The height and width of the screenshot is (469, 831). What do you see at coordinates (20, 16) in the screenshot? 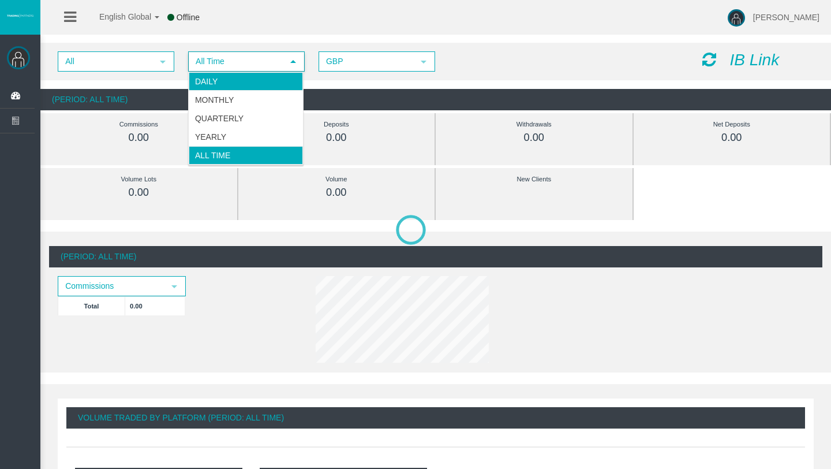
I see `img: logo.svg` at bounding box center [20, 16].